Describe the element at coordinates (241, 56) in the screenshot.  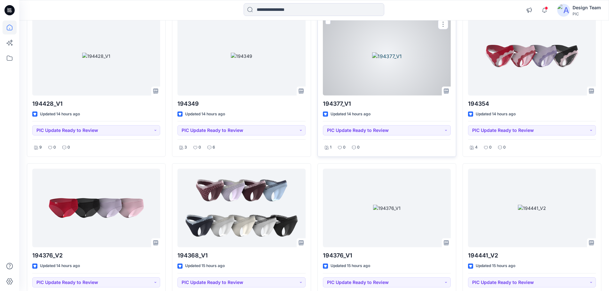
I see `a: 194349` at that location.